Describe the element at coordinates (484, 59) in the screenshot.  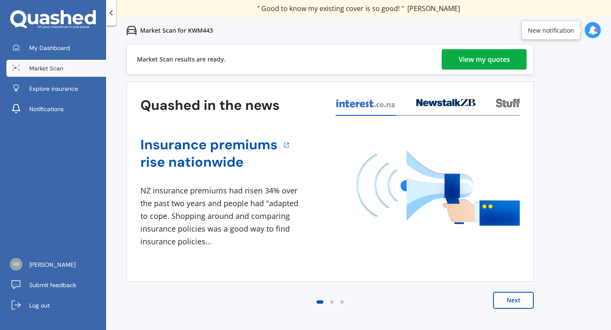
I see `a: View my quotes` at that location.